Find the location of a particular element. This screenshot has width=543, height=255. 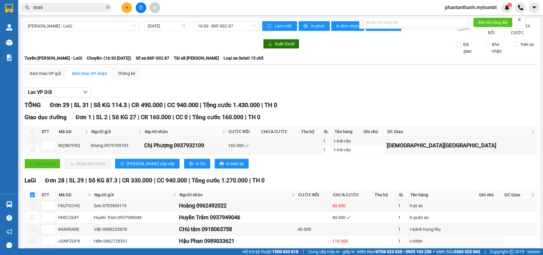

div: h-quần áo is located at coordinates (443, 218).